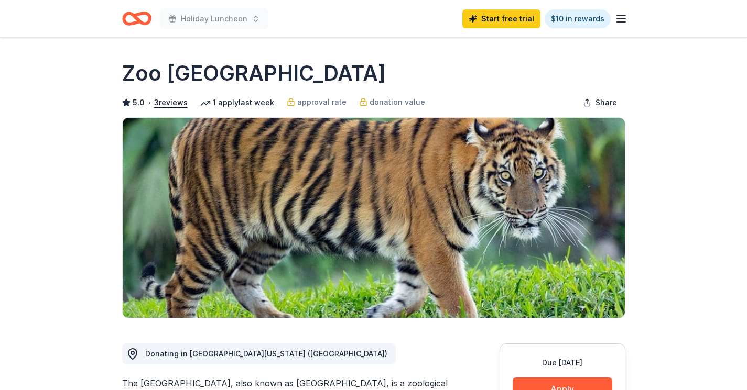 The image size is (747, 390). What do you see at coordinates (138, 103) in the screenshot?
I see `span: 5.0` at bounding box center [138, 103].